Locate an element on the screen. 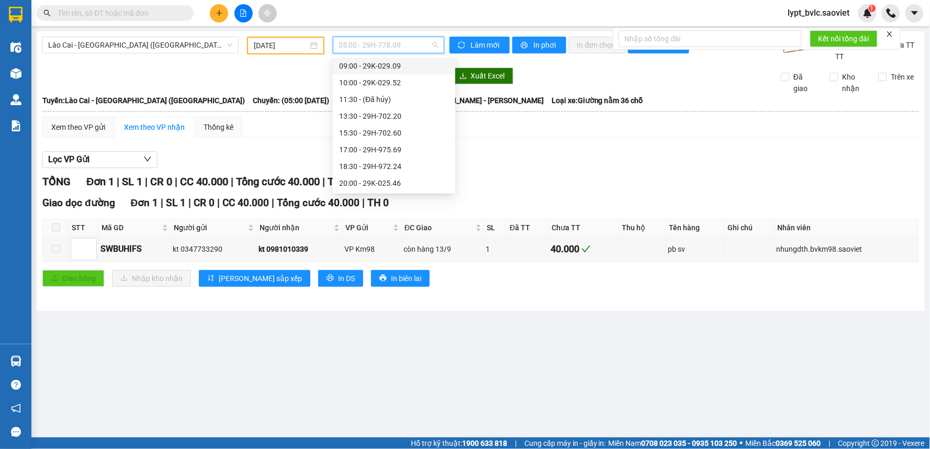  span: Trên xe is located at coordinates (903, 77).